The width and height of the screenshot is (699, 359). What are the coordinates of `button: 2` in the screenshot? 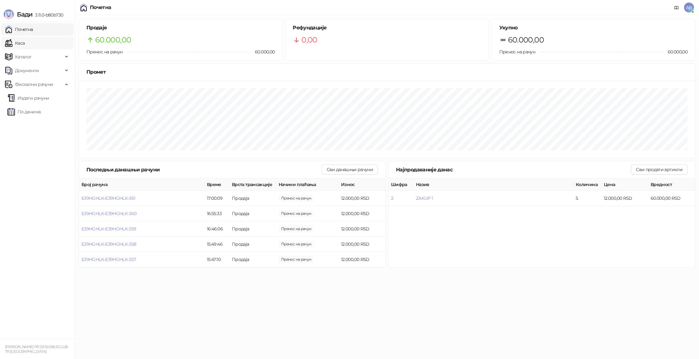 It's located at (392, 198).